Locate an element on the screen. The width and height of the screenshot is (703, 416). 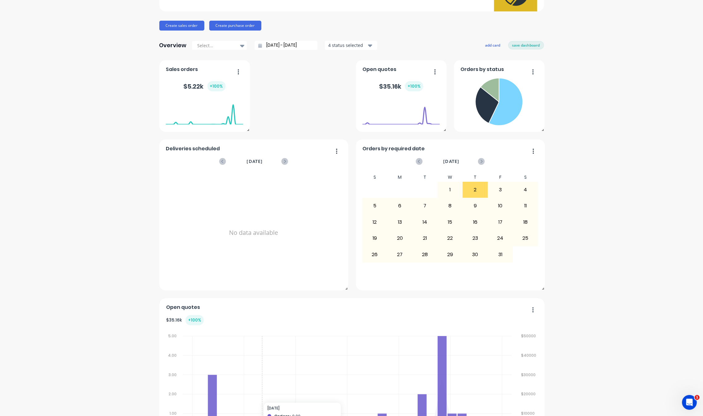
div: 23 is located at coordinates (475, 238).